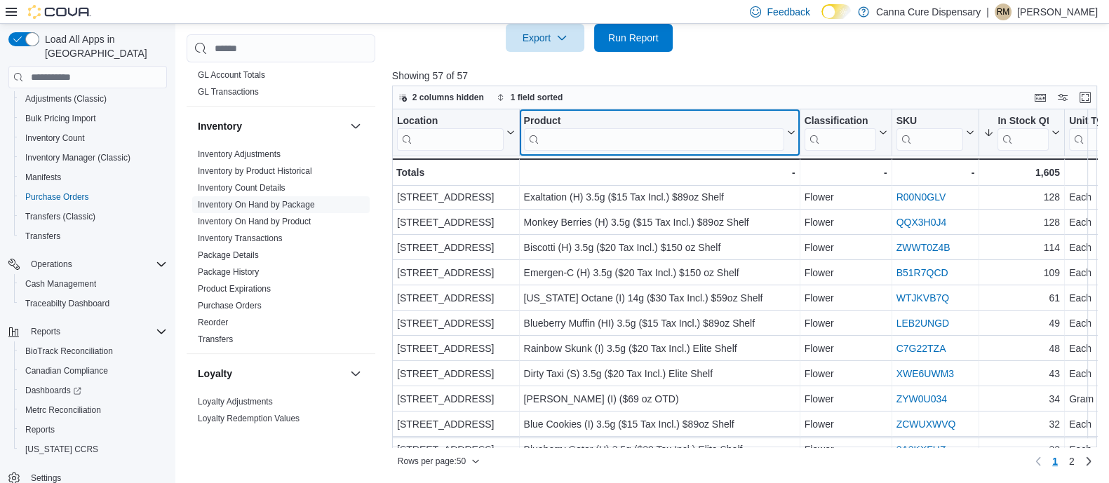 The height and width of the screenshot is (483, 1109). What do you see at coordinates (1021, 349) in the screenshot?
I see `div: 48` at bounding box center [1021, 349].